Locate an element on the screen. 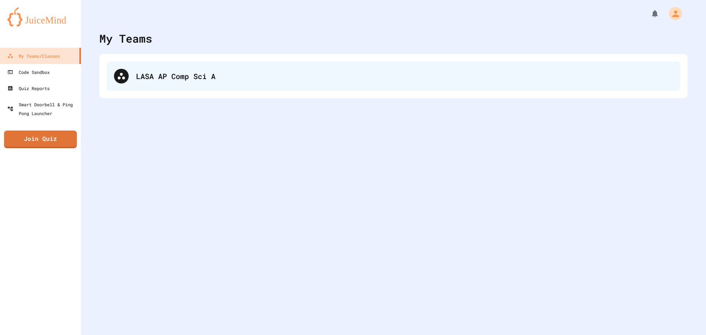 This screenshot has height=335, width=706. div: My Teams/Classes is located at coordinates (33, 56).